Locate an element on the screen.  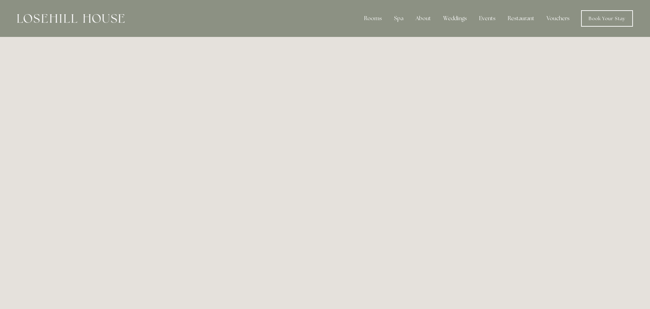
div: Spa is located at coordinates (399, 18).